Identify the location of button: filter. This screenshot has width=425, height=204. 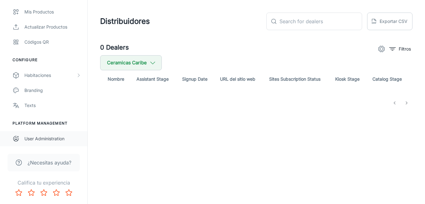
(400, 49).